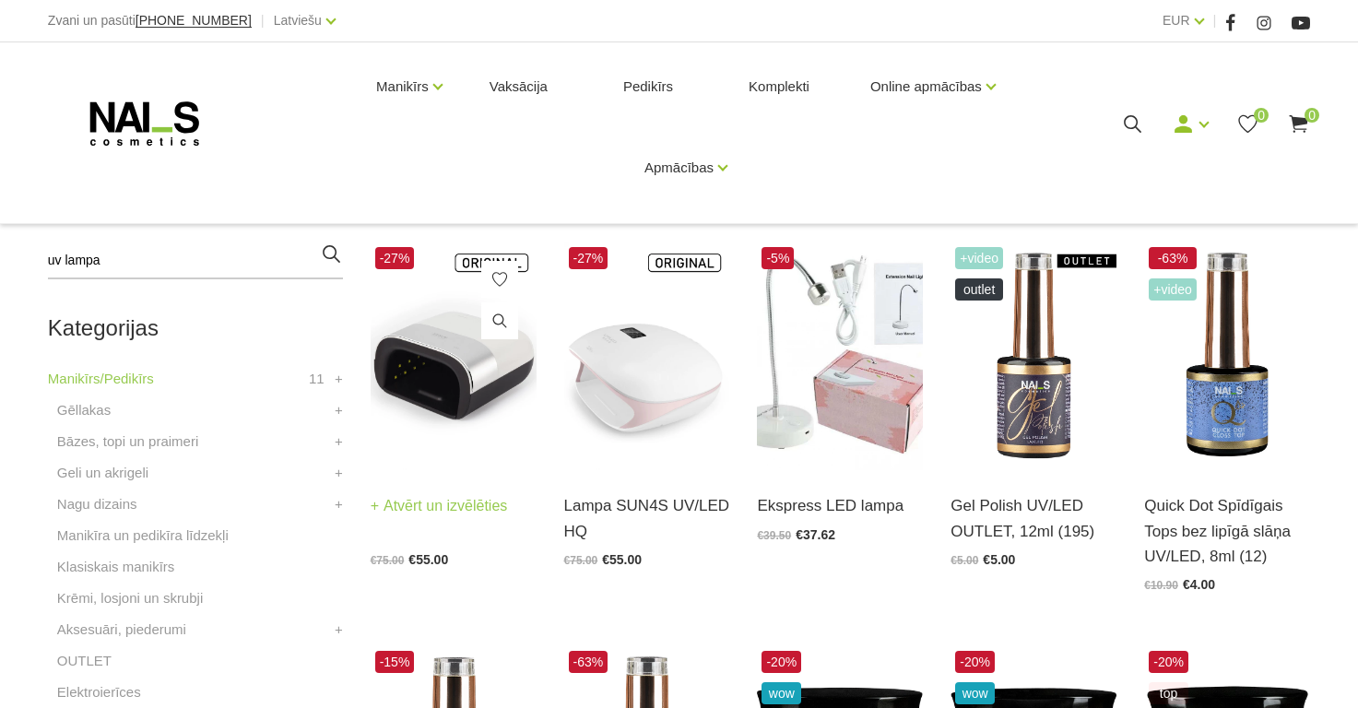  Describe the element at coordinates (122, 630) in the screenshot. I see `a: Aksesuāri, piederumi` at that location.